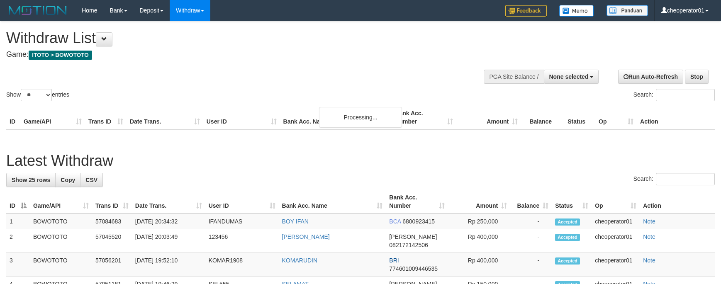  What do you see at coordinates (242, 221) in the screenshot?
I see `td: IFANDUMAS` at bounding box center [242, 221].